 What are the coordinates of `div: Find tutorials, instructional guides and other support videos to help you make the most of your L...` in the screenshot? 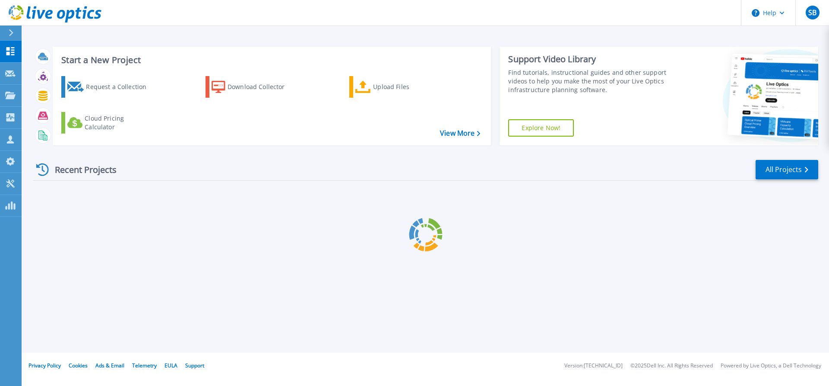 It's located at (590, 81).